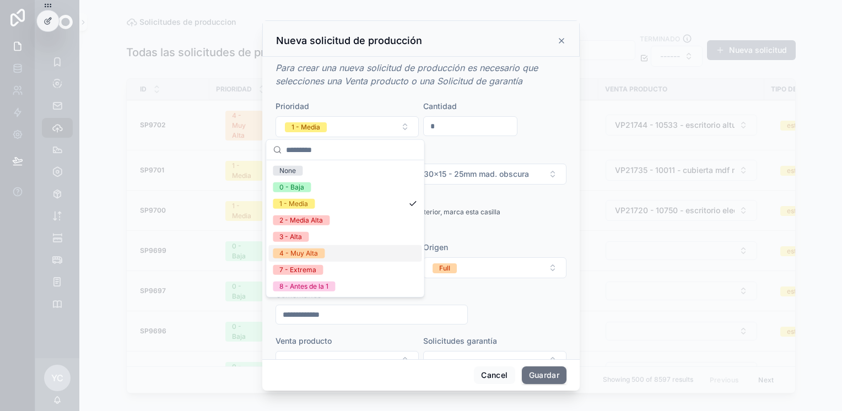 This screenshot has width=842, height=411. Describe the element at coordinates (440, 106) in the screenshot. I see `span: Cantidad` at that location.